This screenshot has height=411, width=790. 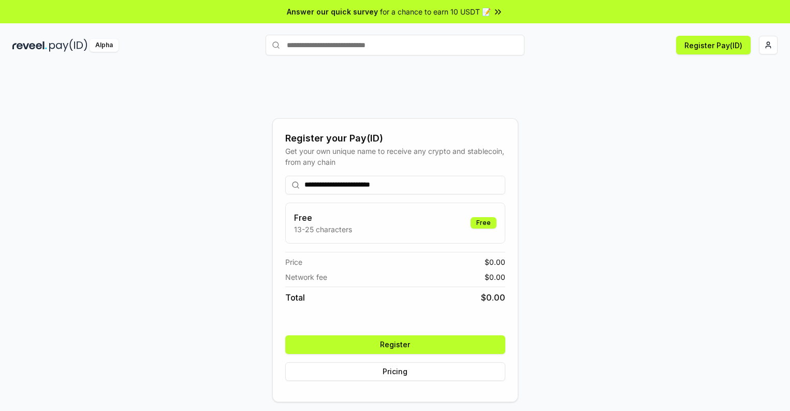 What do you see at coordinates (395, 344) in the screenshot?
I see `button: Register` at bounding box center [395, 344].